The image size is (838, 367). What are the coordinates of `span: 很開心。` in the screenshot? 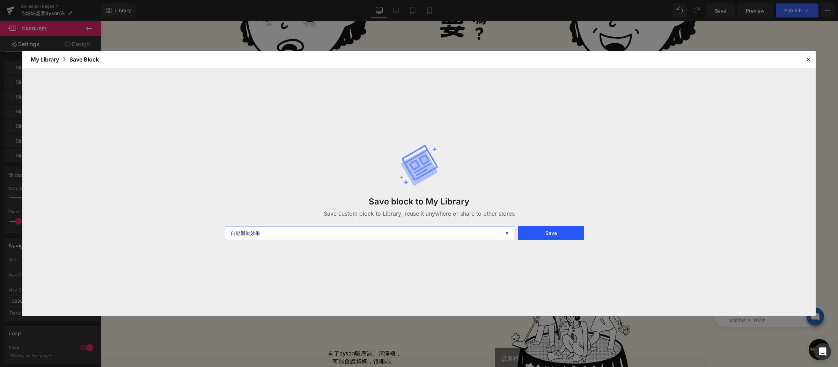 It's located at (284, 340).